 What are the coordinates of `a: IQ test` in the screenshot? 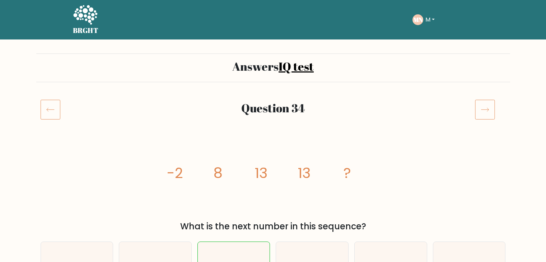 It's located at (296, 66).